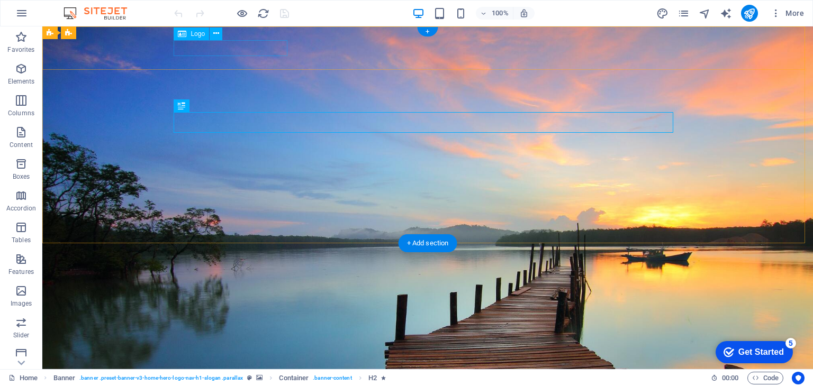  I want to click on p: Columns, so click(21, 113).